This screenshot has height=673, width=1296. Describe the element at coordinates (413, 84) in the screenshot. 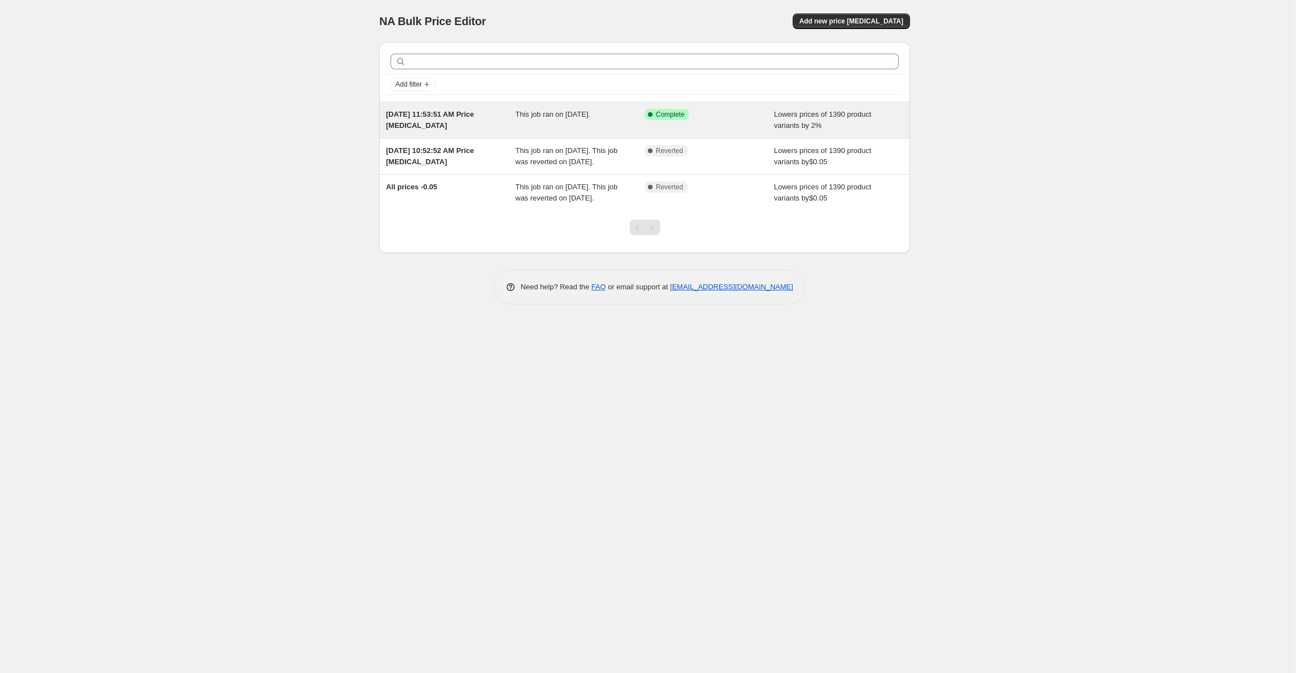

I see `button: Add filter` at that location.